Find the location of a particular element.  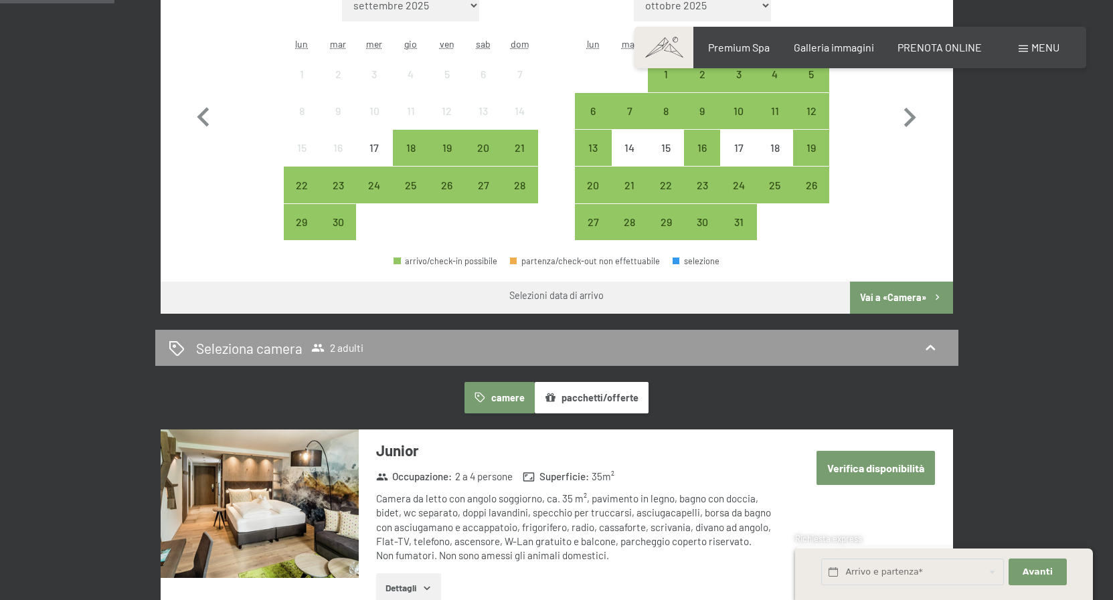

div: 14 is located at coordinates (519, 122).